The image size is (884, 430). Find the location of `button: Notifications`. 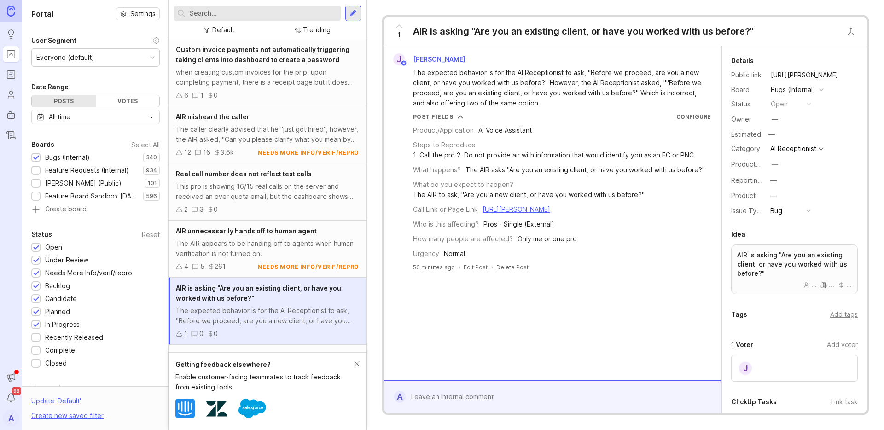

button: Notifications is located at coordinates (11, 398).